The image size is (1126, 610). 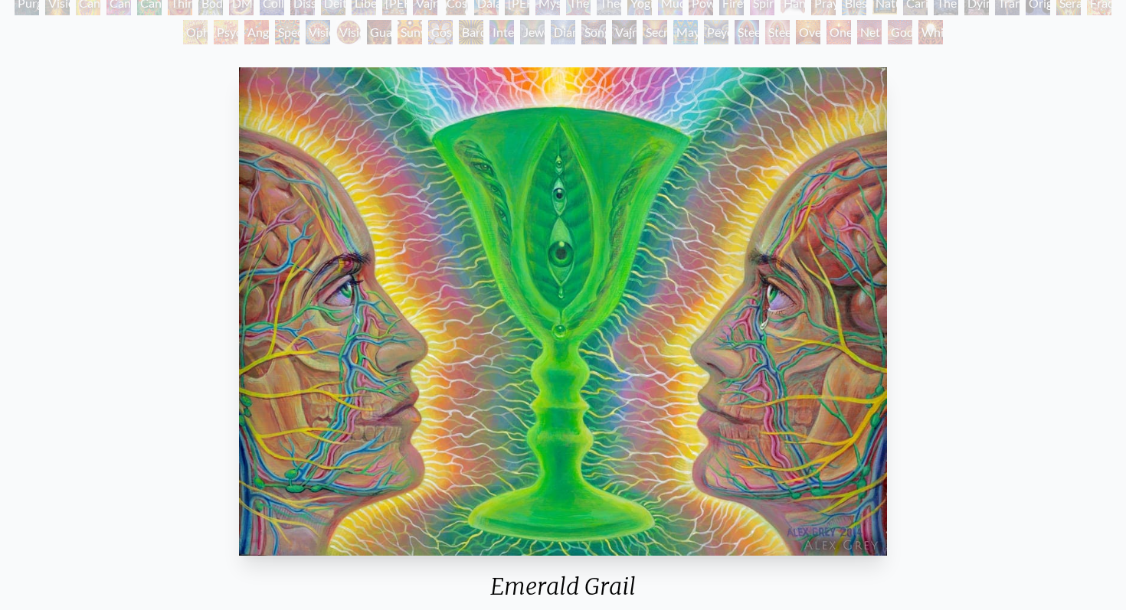 I want to click on div: Psychomicrograph of a Fractal Paisley Cherub Feather Tip, so click(x=226, y=32).